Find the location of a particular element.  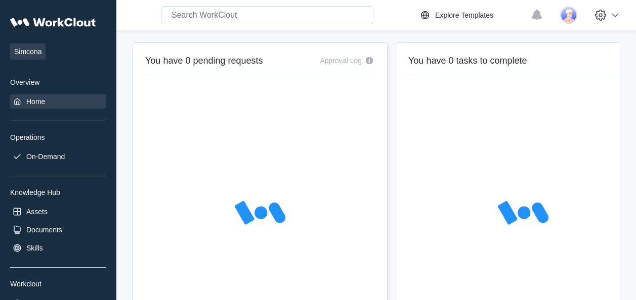

span: Simcona is located at coordinates (28, 52).